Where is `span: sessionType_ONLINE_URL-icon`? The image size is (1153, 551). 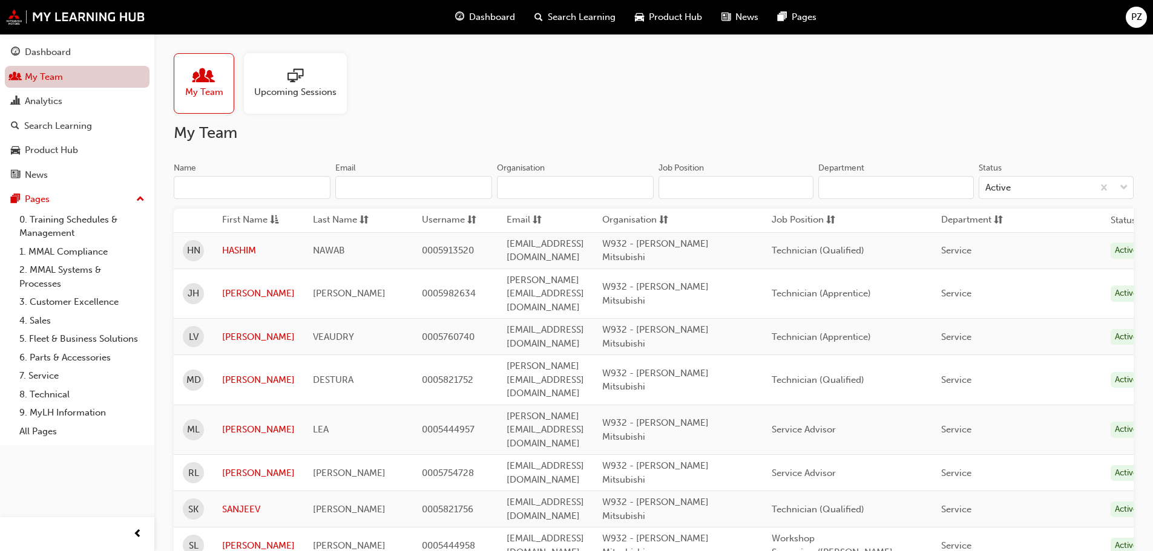
span: sessionType_ONLINE_URL-icon is located at coordinates (295, 77).